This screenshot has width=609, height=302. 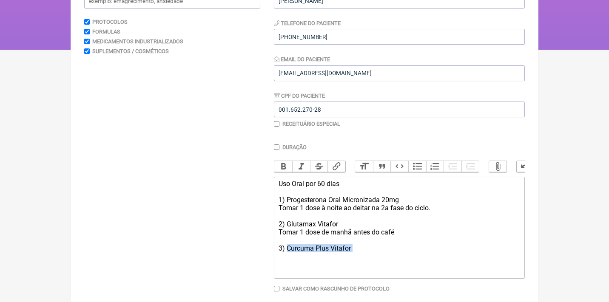 What do you see at coordinates (336, 289) in the screenshot?
I see `label: Salvar como rascunho de Protocolo` at bounding box center [336, 289].